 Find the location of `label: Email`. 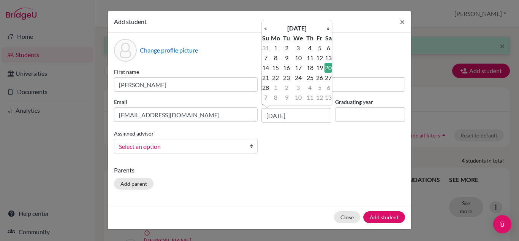

label: Email is located at coordinates (186, 102).